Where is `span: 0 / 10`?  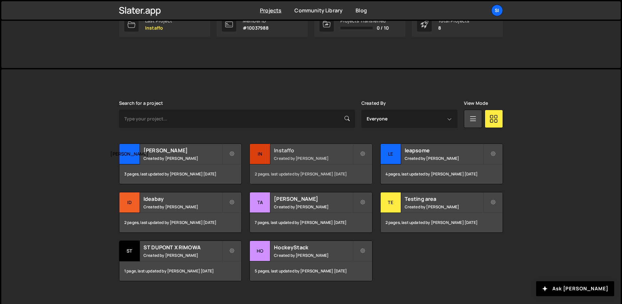
span: 0 / 10 is located at coordinates (383, 28).